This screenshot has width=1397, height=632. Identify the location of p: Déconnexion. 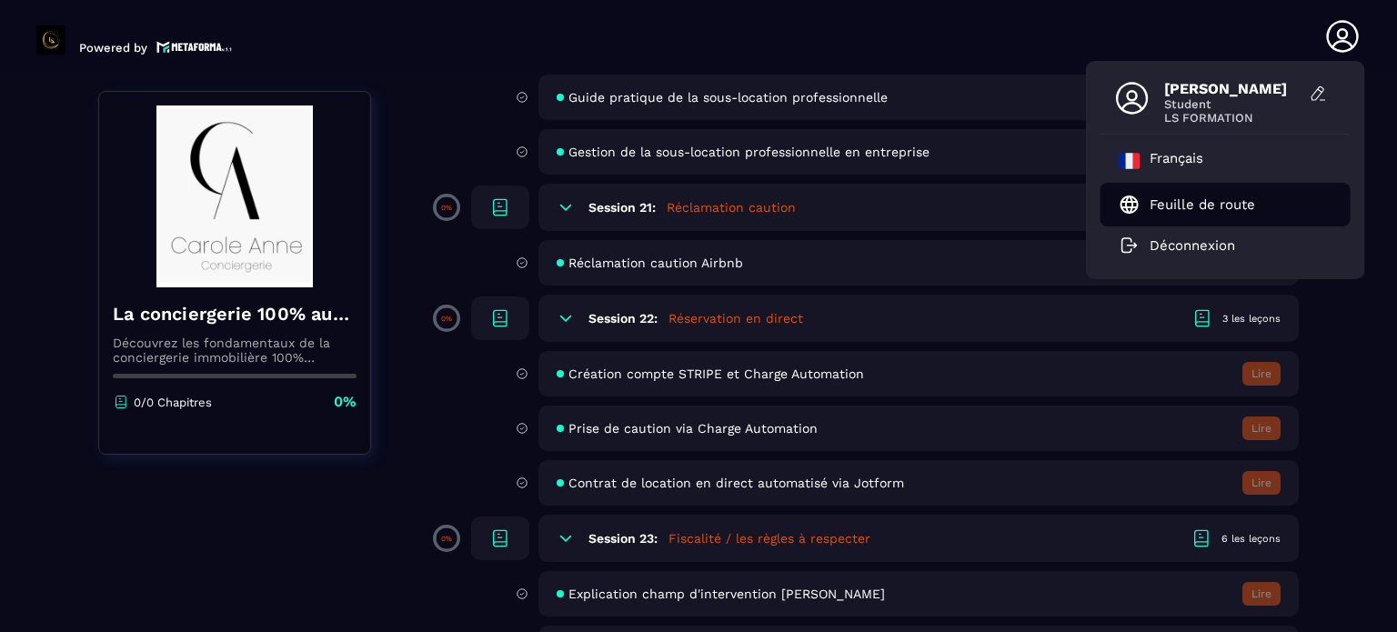
(1192, 245).